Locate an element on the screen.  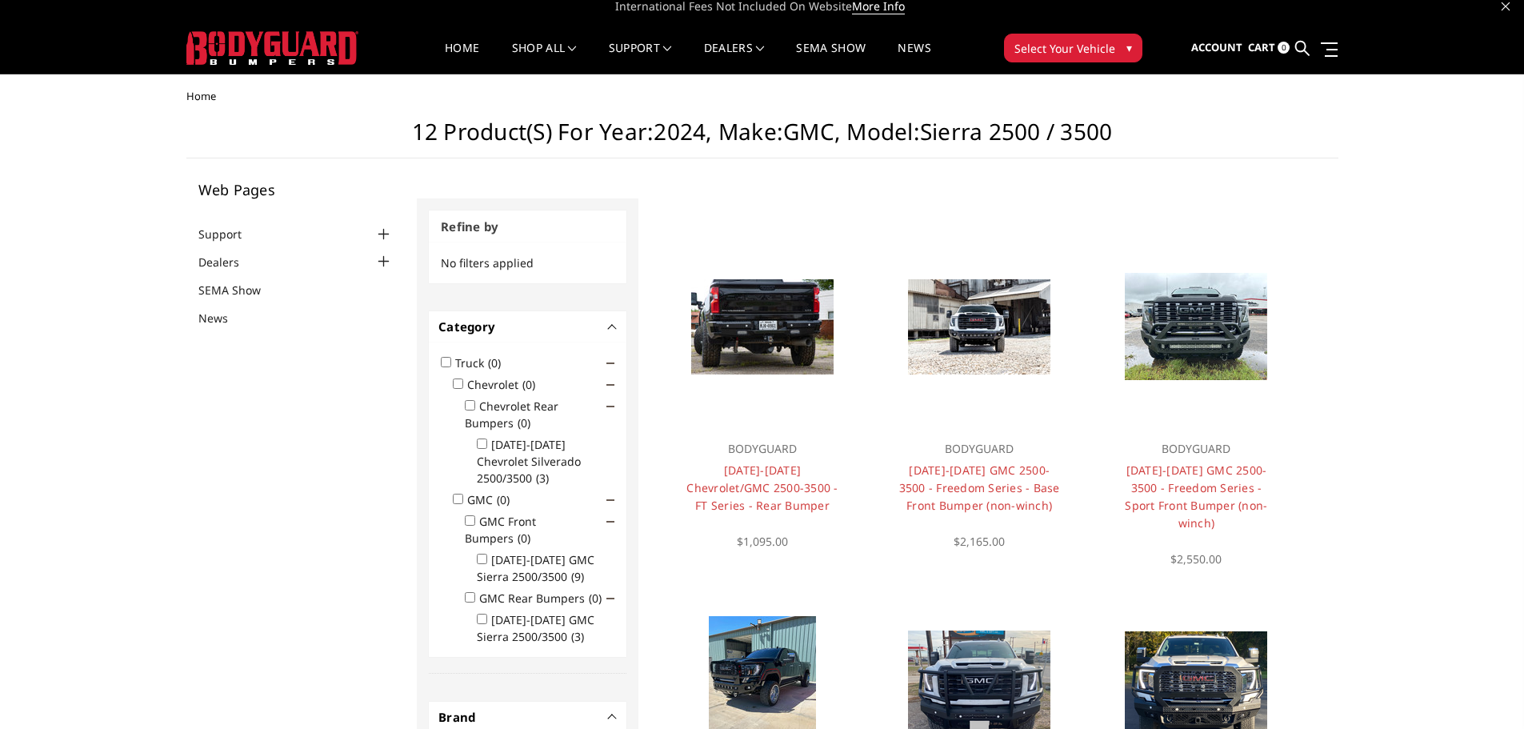
span: No filters applied is located at coordinates (487, 262).